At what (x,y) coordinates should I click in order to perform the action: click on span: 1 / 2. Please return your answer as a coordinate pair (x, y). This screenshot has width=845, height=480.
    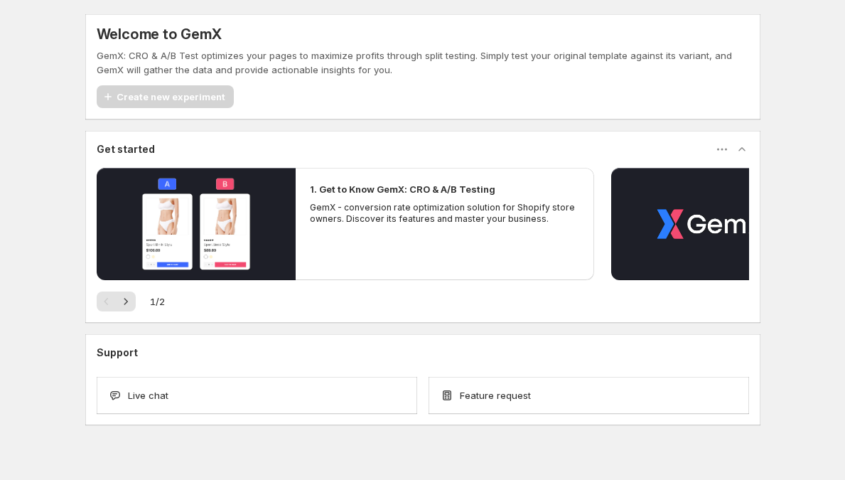
    Looking at the image, I should click on (157, 301).